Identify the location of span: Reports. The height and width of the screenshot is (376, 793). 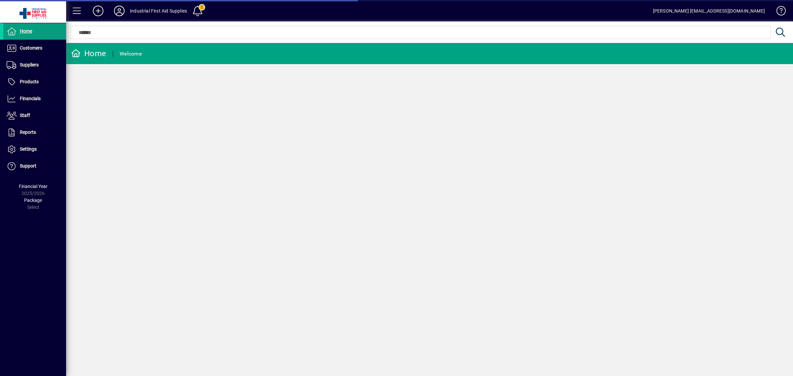
(28, 132).